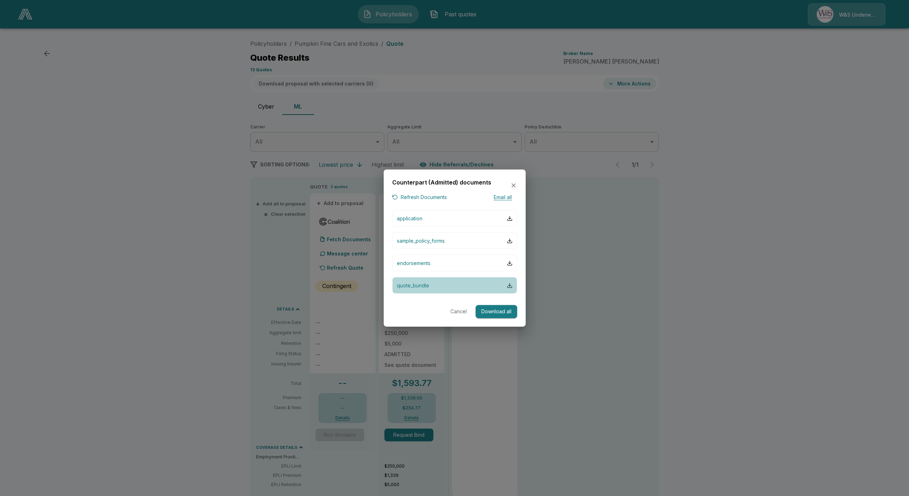 The width and height of the screenshot is (909, 496). Describe the element at coordinates (413, 263) in the screenshot. I see `p: endorsements` at that location.